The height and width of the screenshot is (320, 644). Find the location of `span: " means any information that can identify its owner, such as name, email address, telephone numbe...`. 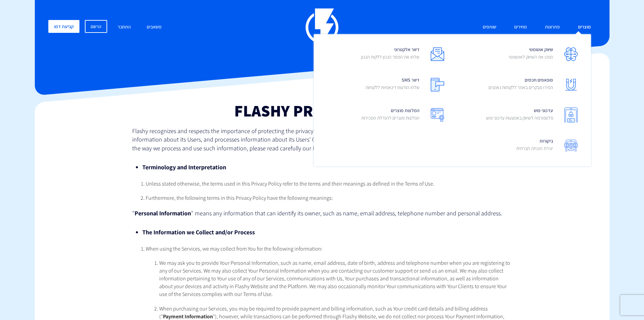

span: " means any information that can identify its owner, such as name, email address, telephone numbe... is located at coordinates (347, 213).